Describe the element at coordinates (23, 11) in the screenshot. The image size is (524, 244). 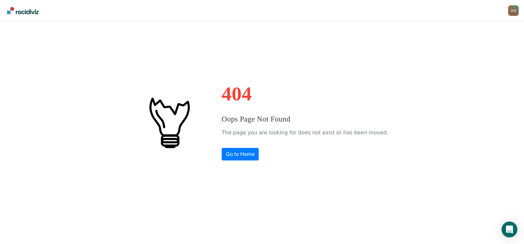
I see `img: Recidiviz` at that location.